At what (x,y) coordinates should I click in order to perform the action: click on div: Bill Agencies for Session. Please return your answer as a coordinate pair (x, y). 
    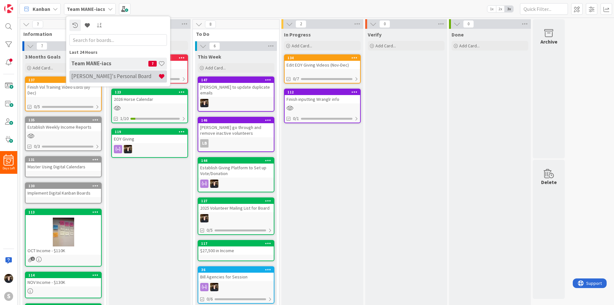
    Looking at the image, I should click on (236, 277).